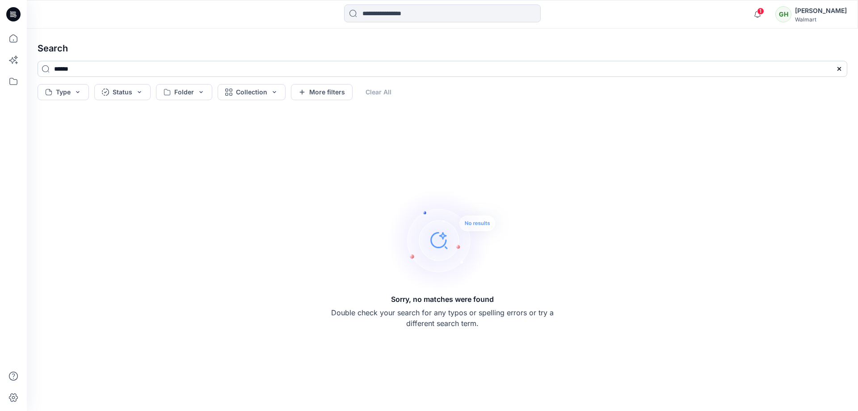  What do you see at coordinates (760, 11) in the screenshot?
I see `span: 1` at bounding box center [760, 11].